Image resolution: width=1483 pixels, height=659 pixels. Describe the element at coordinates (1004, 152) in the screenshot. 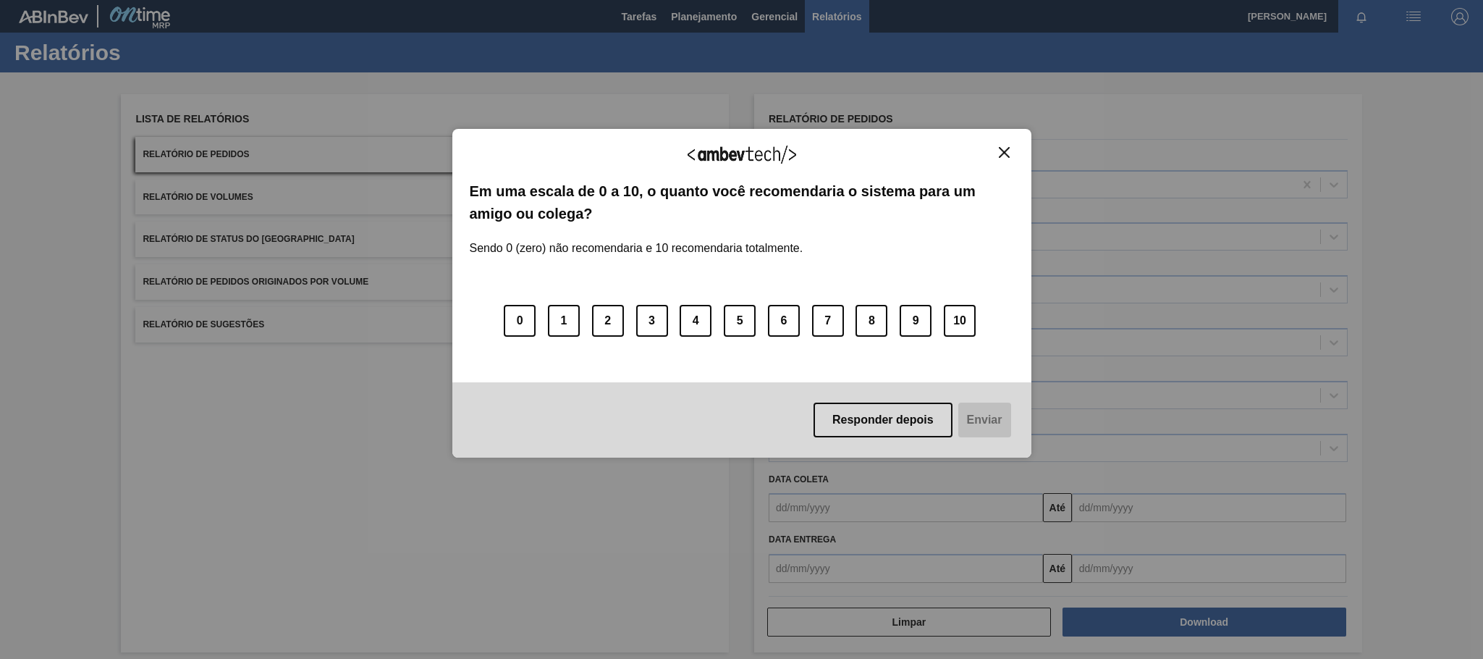

I see `img: Close` at that location.